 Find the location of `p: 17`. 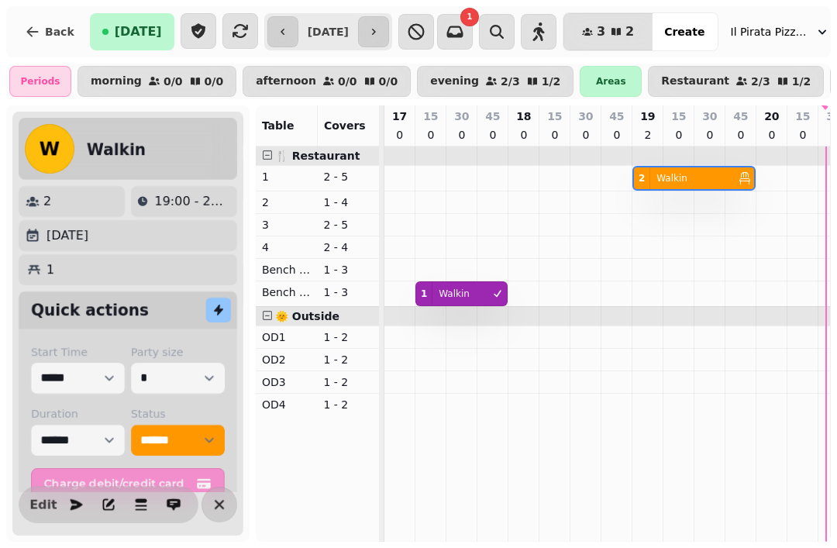

p: 17 is located at coordinates (399, 116).